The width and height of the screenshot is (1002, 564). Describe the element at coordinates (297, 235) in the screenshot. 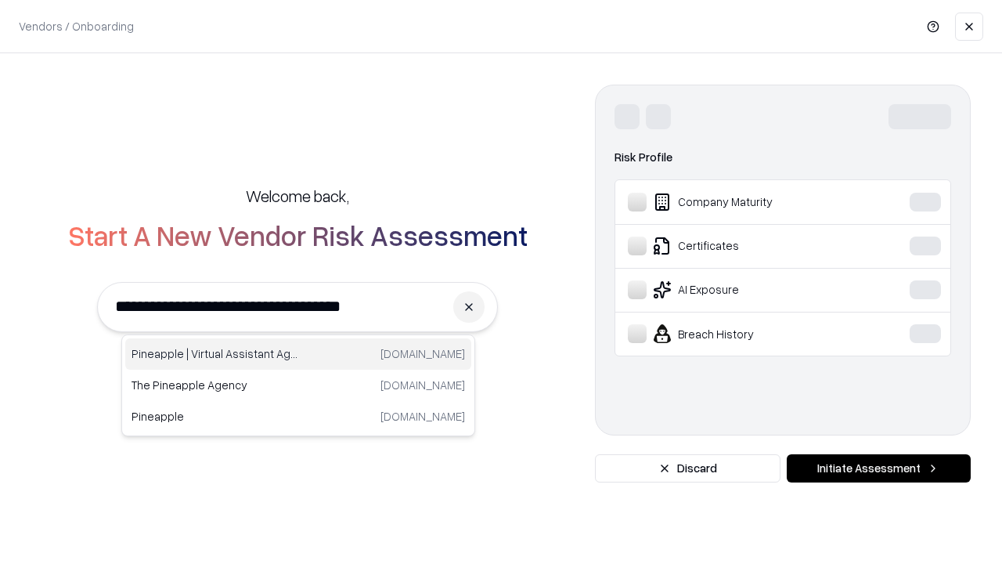

I see `h2: Start A New Vendor Risk Assessment` at that location.